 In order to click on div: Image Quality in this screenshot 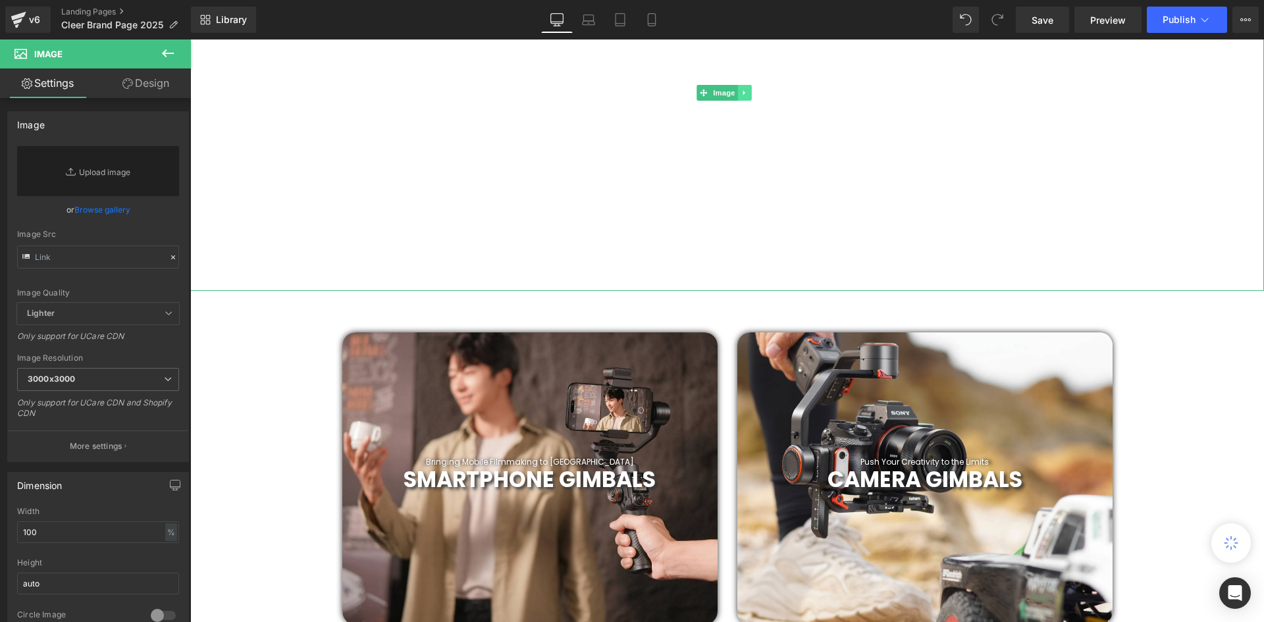, I will do `click(98, 293)`.